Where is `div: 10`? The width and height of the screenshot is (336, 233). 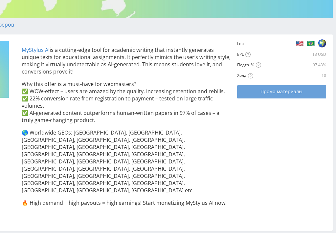 div: 10 is located at coordinates (312, 76).